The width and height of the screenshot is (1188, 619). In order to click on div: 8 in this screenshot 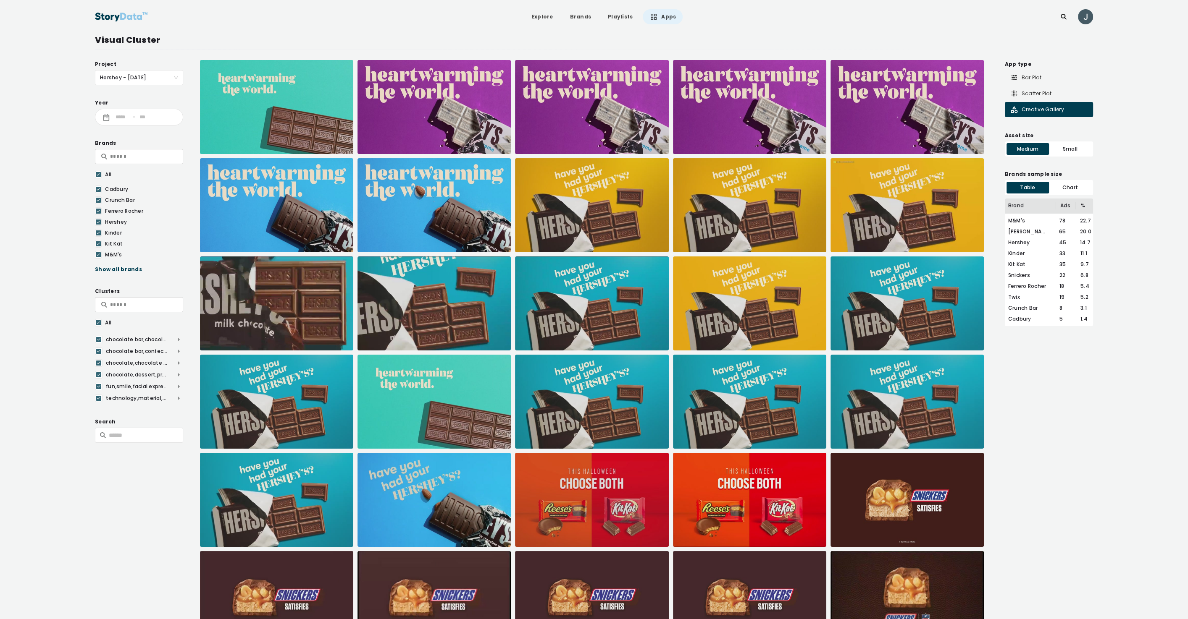, I will do `click(1064, 308)`.